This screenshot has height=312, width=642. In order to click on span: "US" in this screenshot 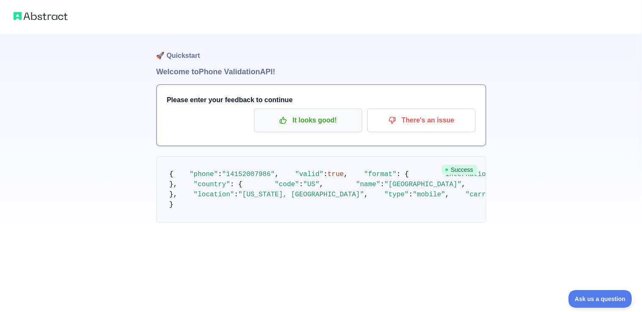, I will do `click(311, 185)`.